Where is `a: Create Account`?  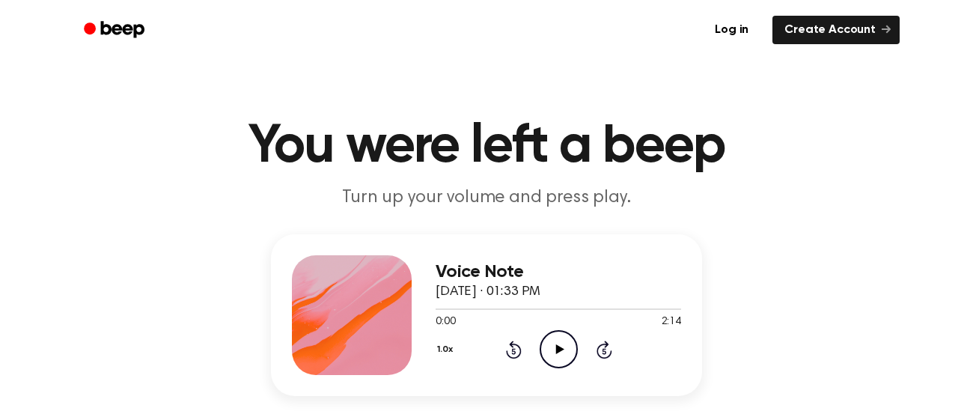
a: Create Account is located at coordinates (836, 30).